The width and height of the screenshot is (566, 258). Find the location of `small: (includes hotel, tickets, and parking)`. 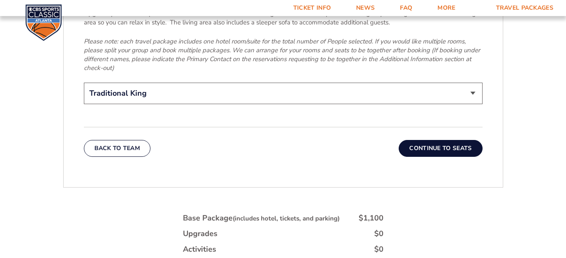

small: (includes hotel, tickets, and parking) is located at coordinates (286, 218).